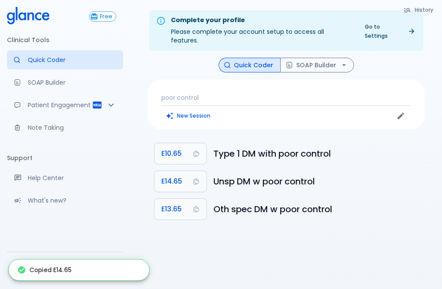  What do you see at coordinates (315, 154) in the screenshot?
I see `h6: Type 1 diabetes mellitus with poor control` at bounding box center [315, 154].